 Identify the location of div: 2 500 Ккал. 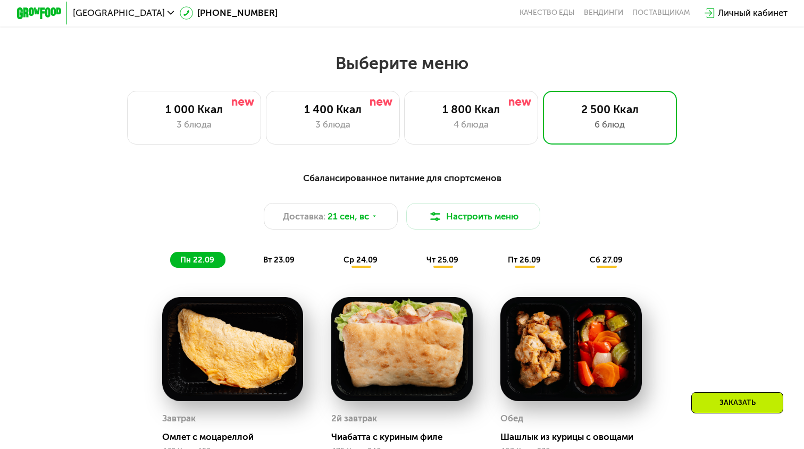
(610, 109).